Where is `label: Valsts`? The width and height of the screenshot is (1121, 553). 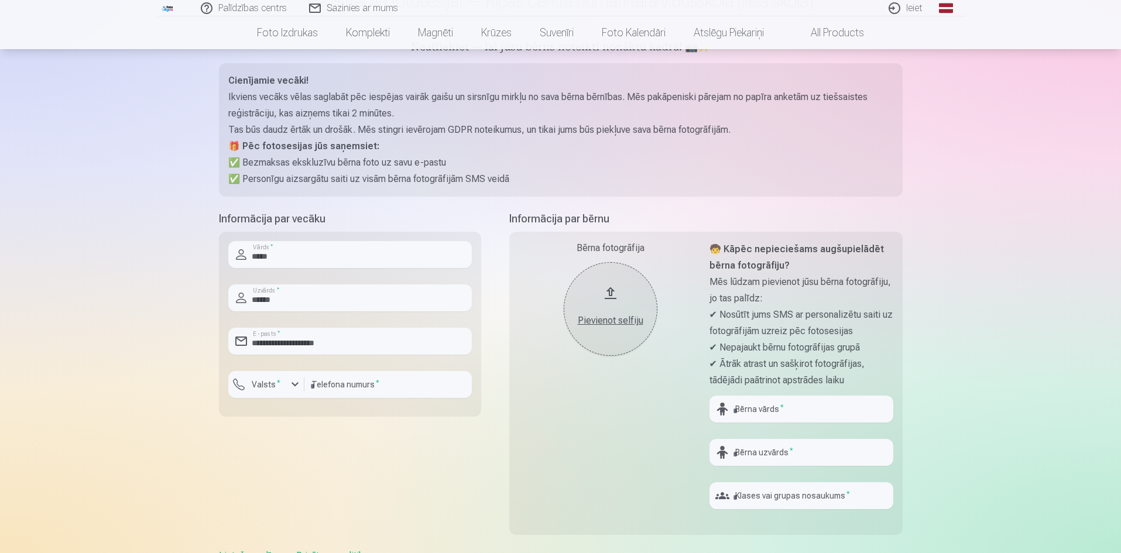 label: Valsts is located at coordinates (266, 385).